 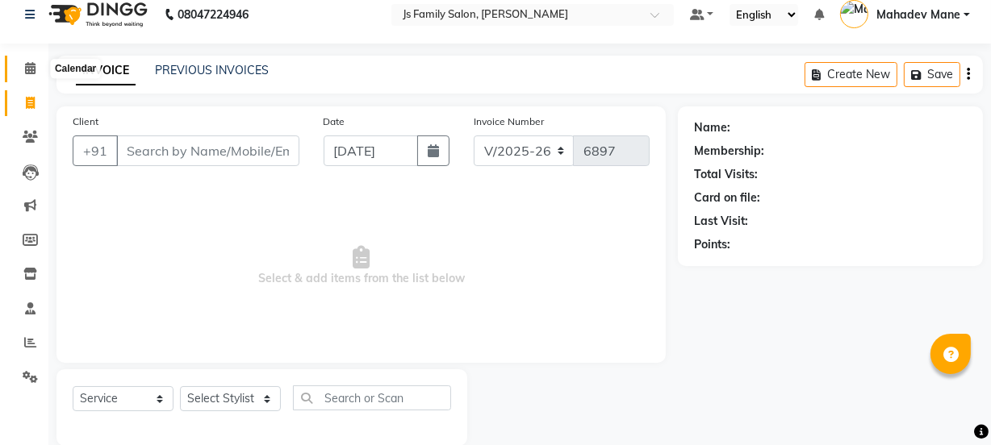 I want to click on div: Calendar, so click(x=75, y=69).